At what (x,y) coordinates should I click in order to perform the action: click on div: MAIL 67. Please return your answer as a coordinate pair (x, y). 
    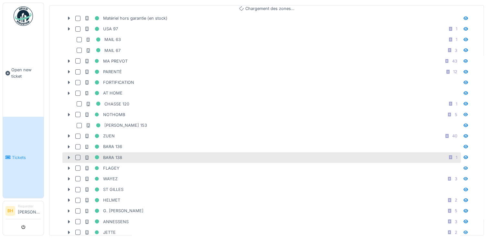
    Looking at the image, I should click on (103, 50).